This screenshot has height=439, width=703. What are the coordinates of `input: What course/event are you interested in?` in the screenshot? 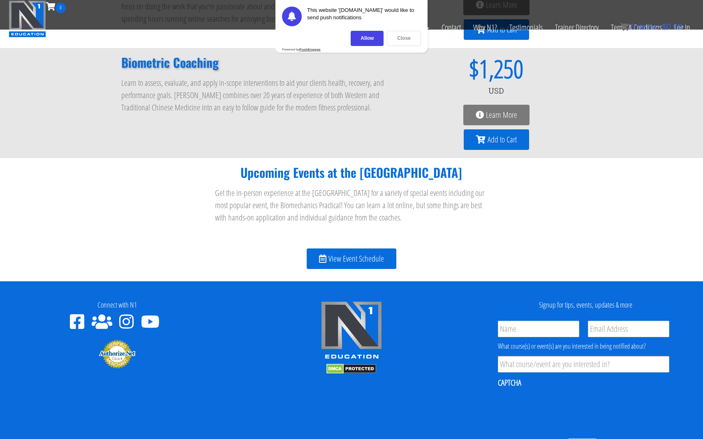 It's located at (583, 364).